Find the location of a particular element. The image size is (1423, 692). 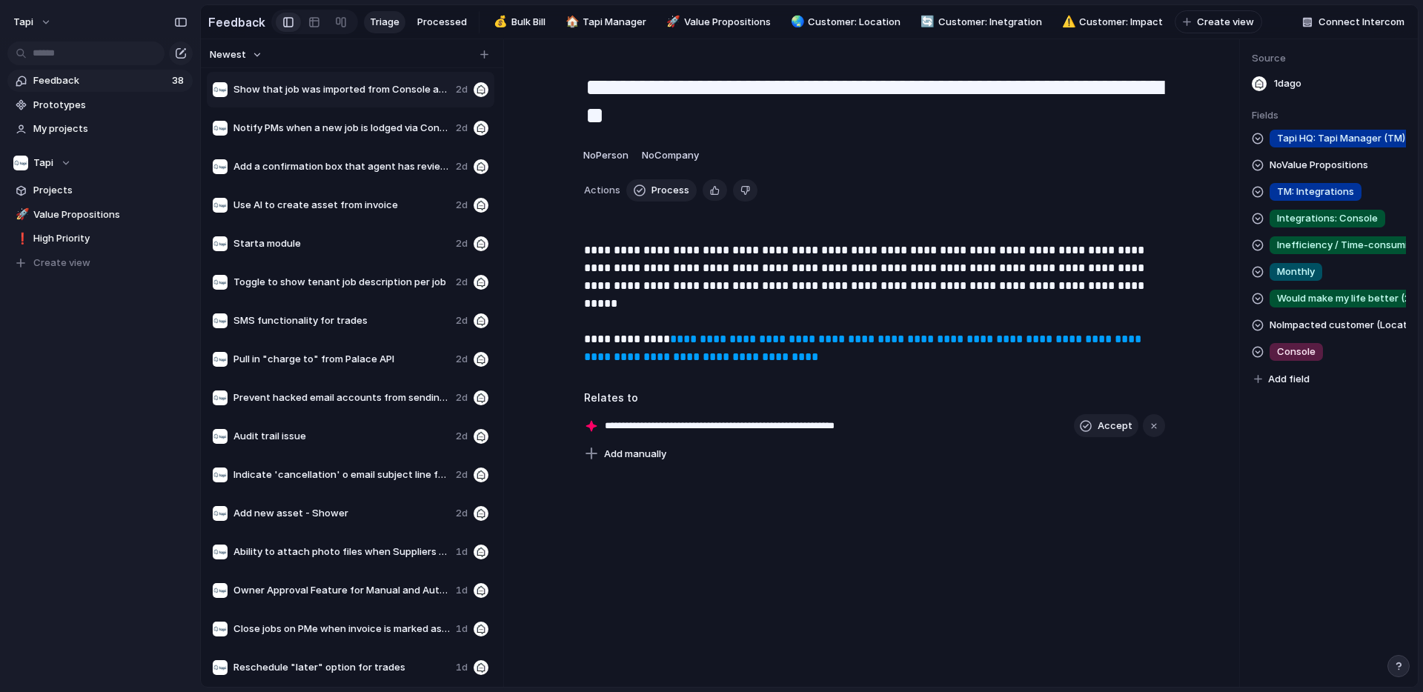

span: Console is located at coordinates (1296, 352).